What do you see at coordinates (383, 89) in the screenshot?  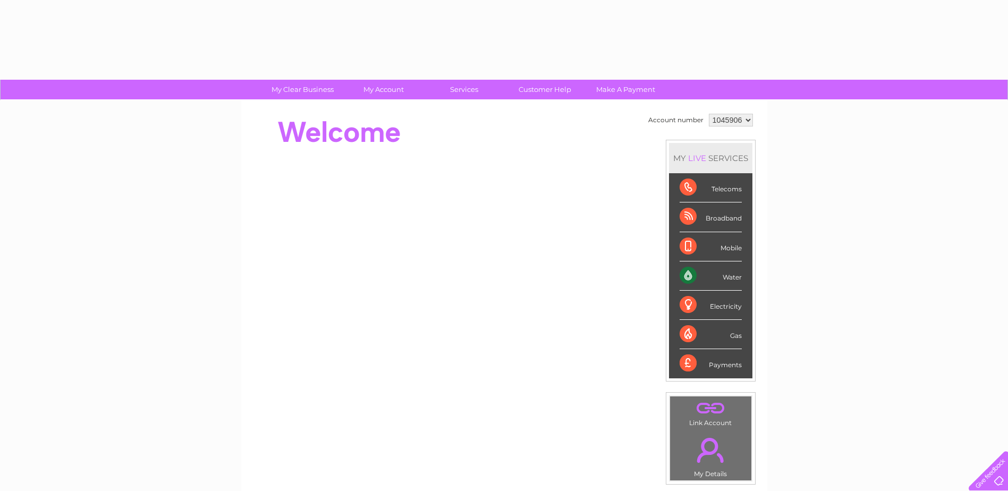 I see `a: My Account` at bounding box center [383, 89].